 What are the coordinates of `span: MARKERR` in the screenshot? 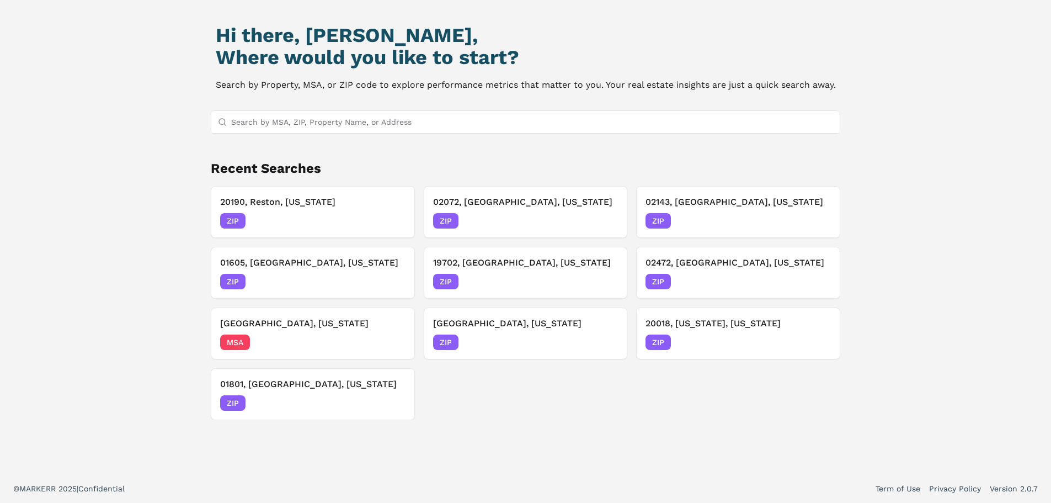 It's located at (39, 488).